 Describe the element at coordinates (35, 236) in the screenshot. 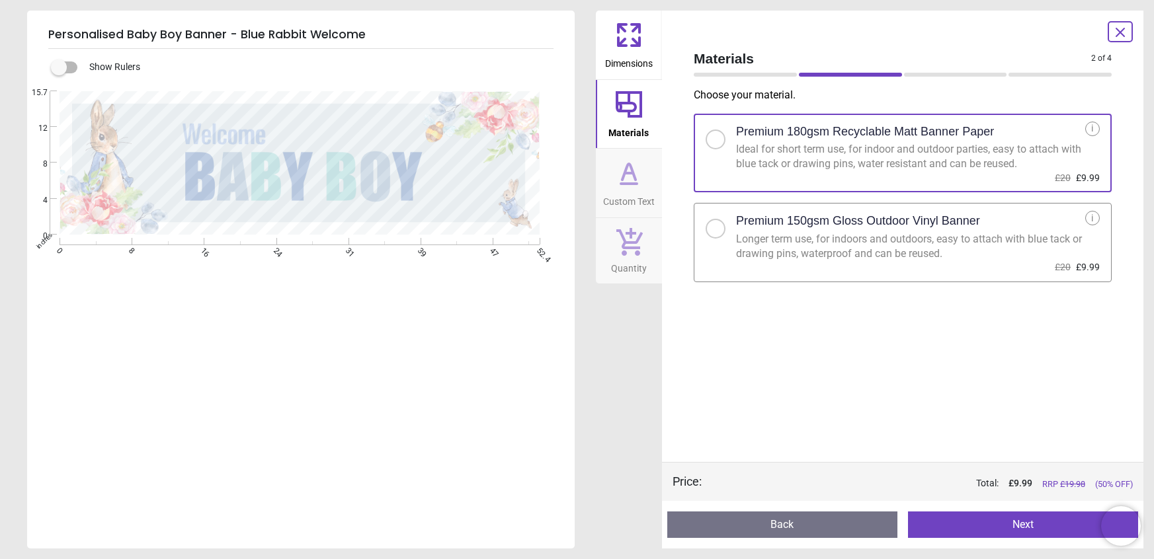

I see `span: 0` at that location.